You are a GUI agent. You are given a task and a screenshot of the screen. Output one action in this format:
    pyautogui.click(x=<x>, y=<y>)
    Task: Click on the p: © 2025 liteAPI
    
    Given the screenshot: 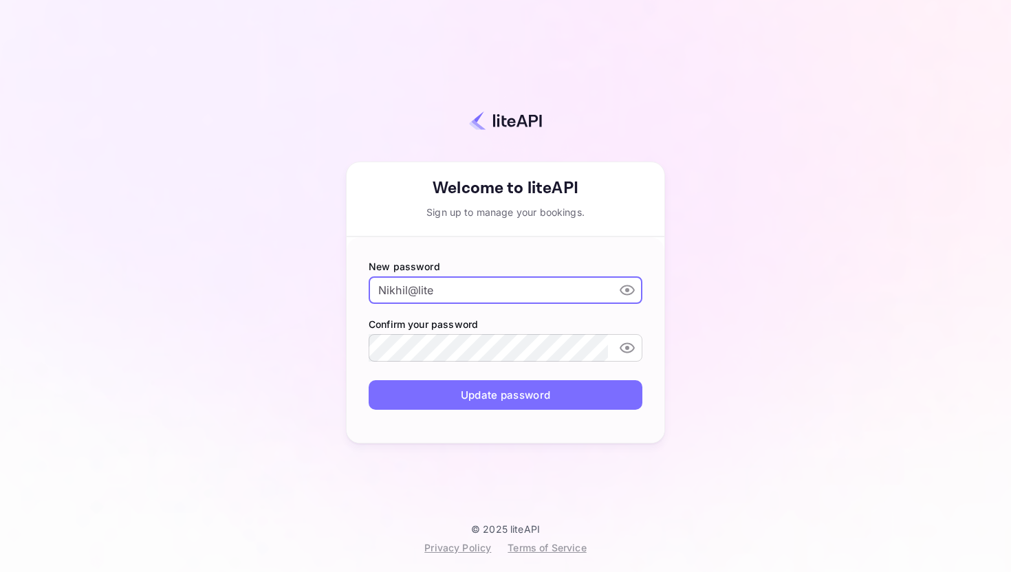 What is the action you would take?
    pyautogui.click(x=506, y=529)
    